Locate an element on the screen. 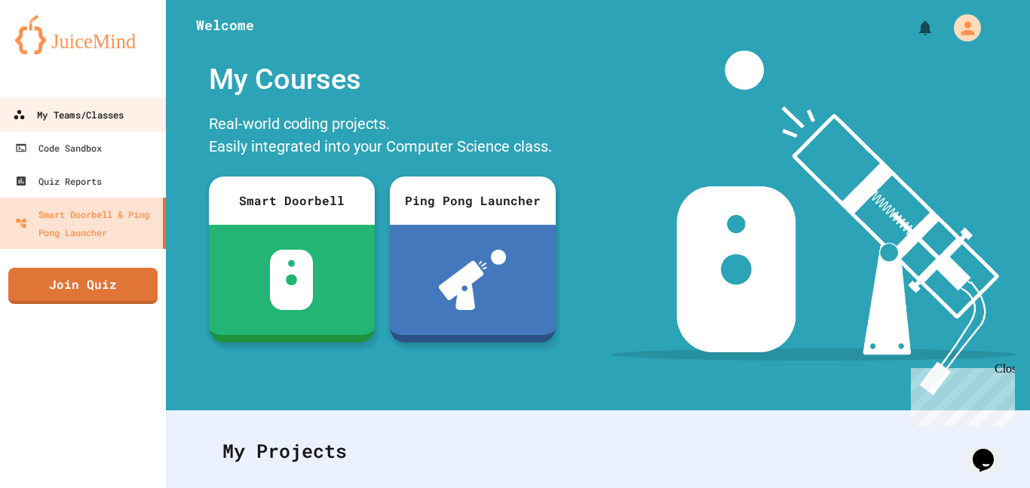 This screenshot has width=1030, height=488. div: Chat with us now!Close is located at coordinates (55, 51).